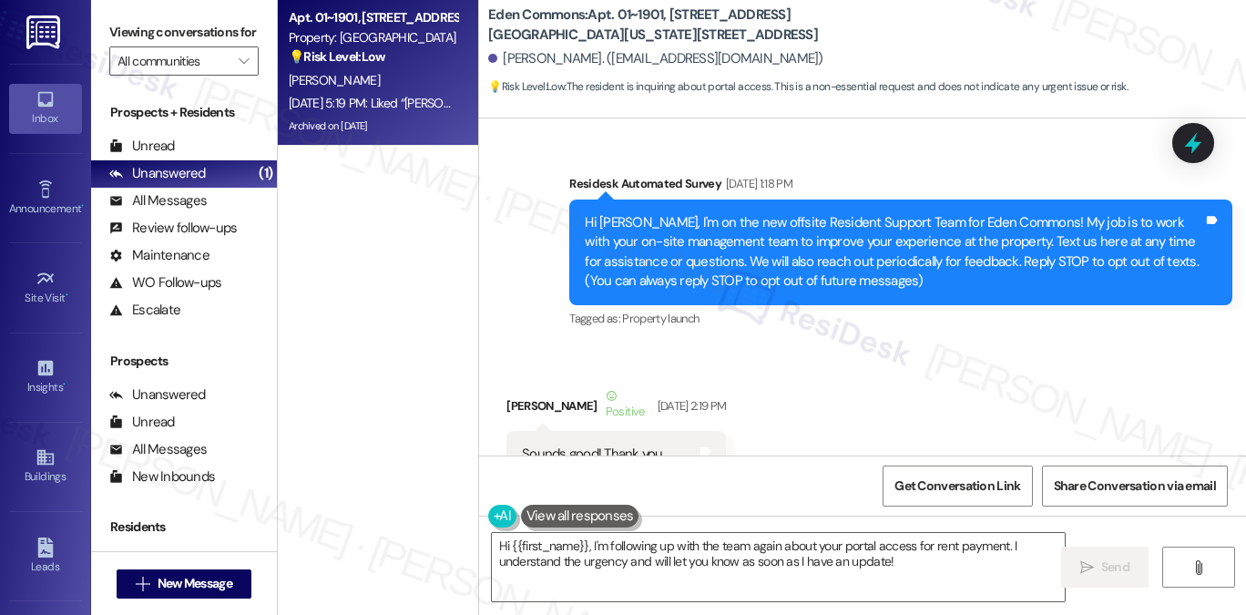  Describe the element at coordinates (957, 485) in the screenshot. I see `button: Get Conversation Link` at that location.